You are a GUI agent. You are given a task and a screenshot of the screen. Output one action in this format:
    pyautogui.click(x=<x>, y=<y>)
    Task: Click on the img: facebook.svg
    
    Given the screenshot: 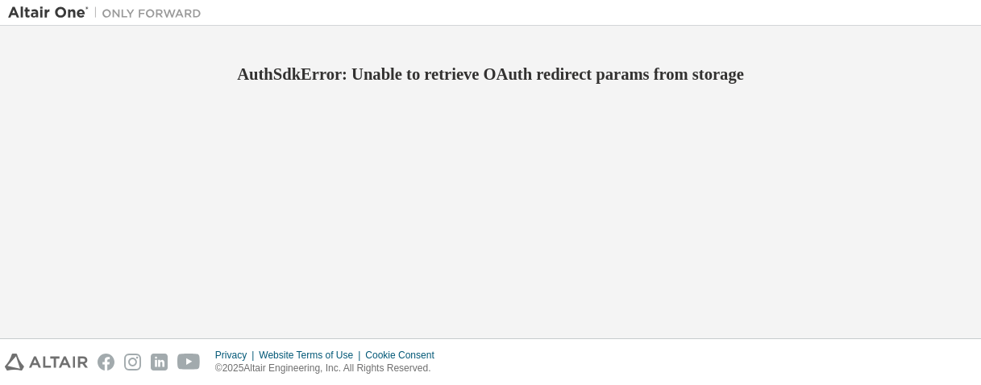 What is the action you would take?
    pyautogui.click(x=106, y=362)
    